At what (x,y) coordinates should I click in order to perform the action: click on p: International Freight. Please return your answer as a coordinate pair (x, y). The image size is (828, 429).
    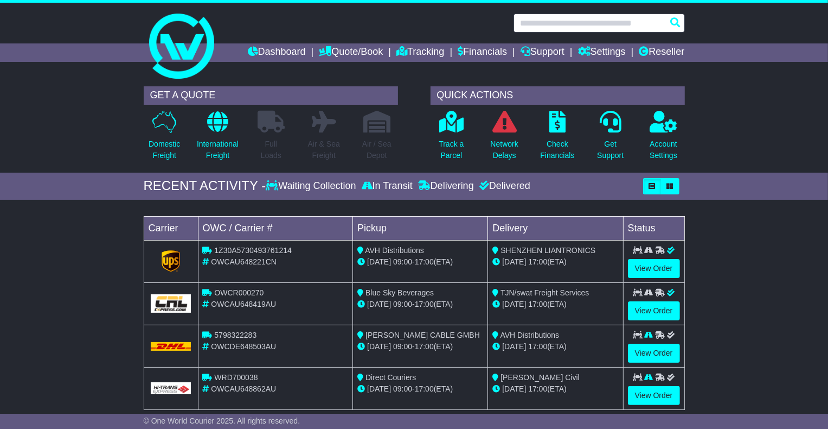
    Looking at the image, I should click on (218, 150).